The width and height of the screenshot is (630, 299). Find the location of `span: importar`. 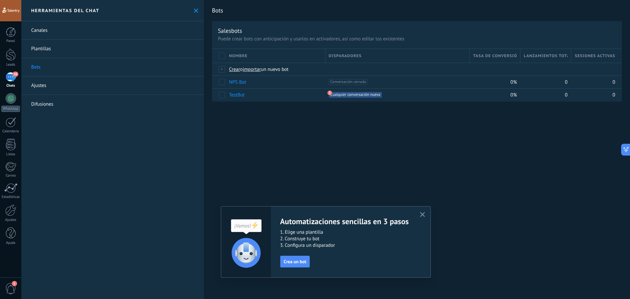

span: importar is located at coordinates (252, 69).